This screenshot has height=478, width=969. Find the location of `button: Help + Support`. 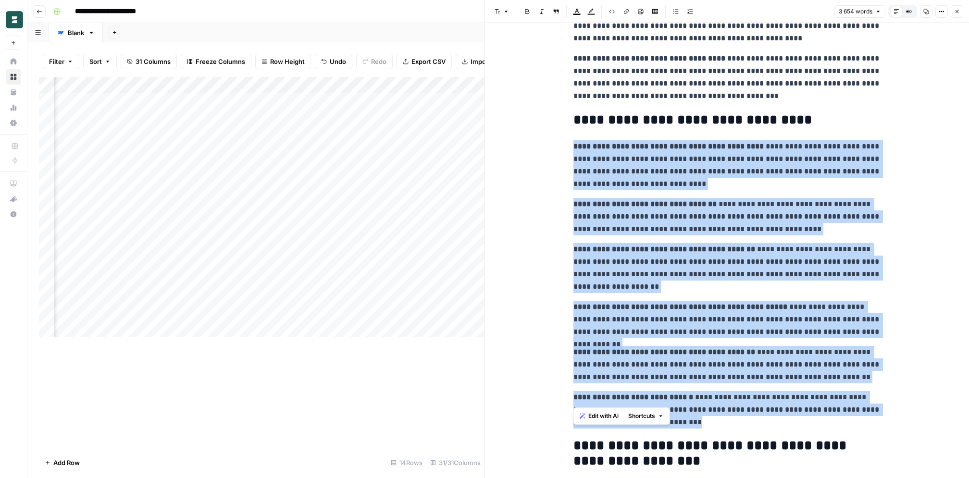

button: Help + Support is located at coordinates (13, 214).